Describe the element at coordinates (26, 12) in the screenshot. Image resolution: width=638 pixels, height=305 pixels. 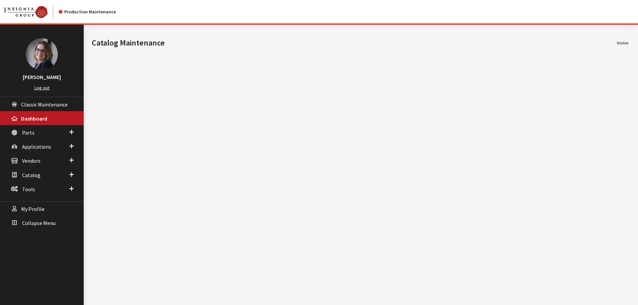
I see `img: Catalog Maintenance` at that location.